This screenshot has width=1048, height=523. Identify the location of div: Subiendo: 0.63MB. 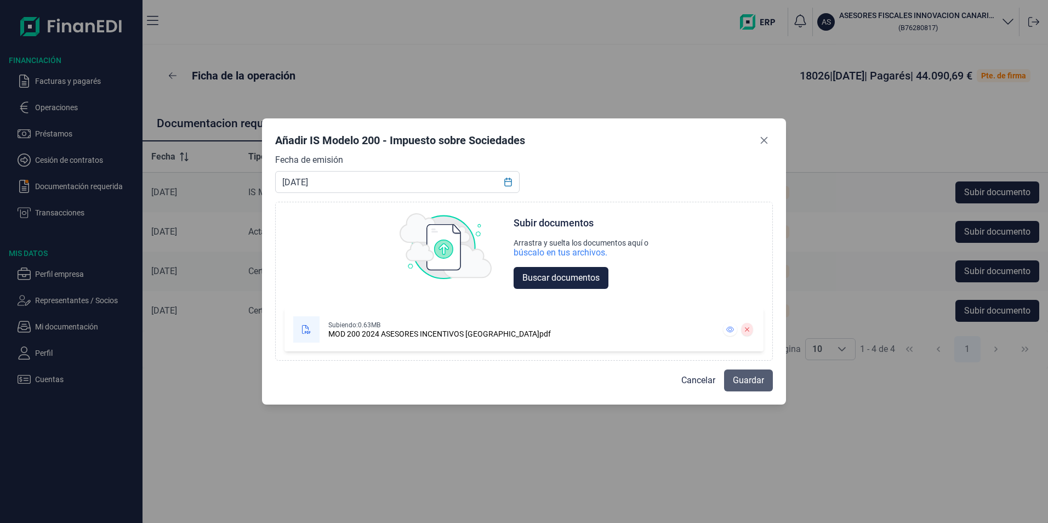
(439, 325).